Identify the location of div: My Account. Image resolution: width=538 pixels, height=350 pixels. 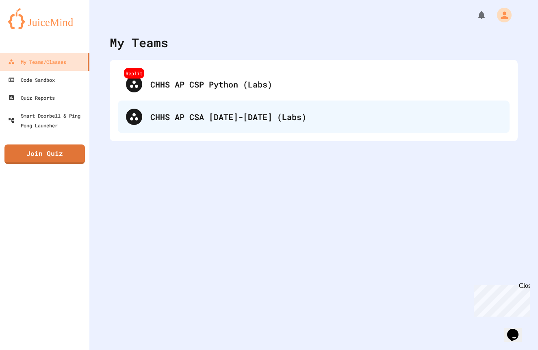
(501, 15).